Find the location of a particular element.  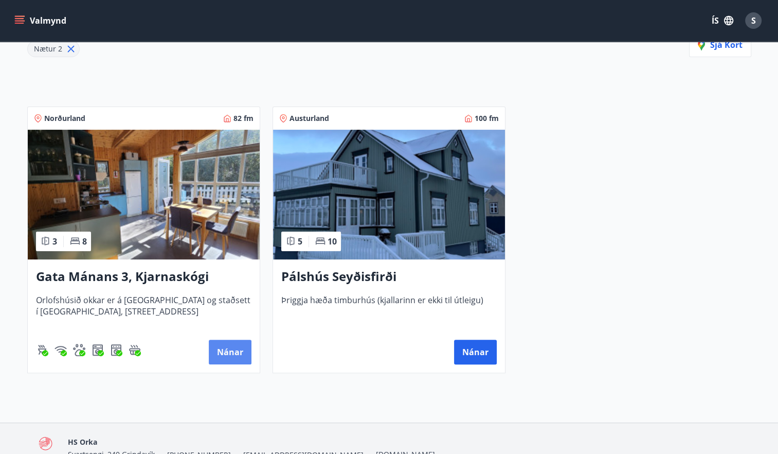

span: Austurland is located at coordinates (309, 118).